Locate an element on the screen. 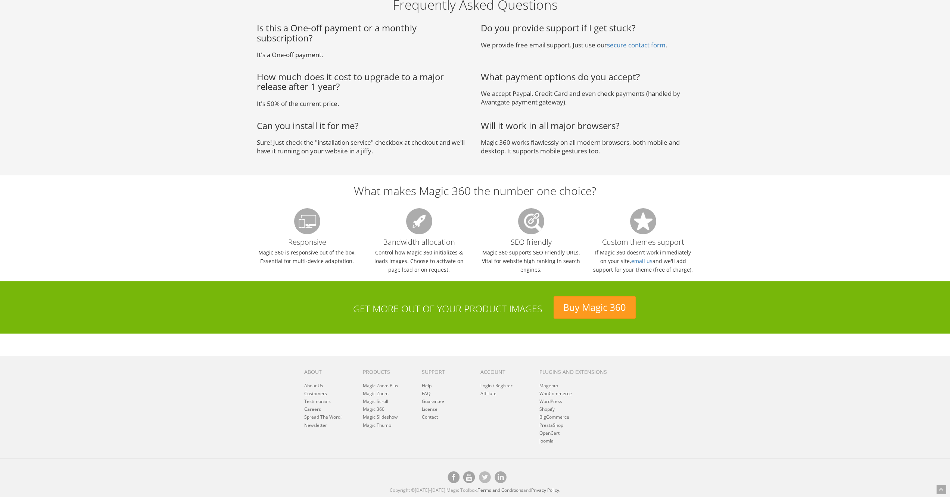 The image size is (950, 497). p: Magic 360 supports SEO Friendly URLs. Vital for website high ranking in search engines. is located at coordinates (531, 261).